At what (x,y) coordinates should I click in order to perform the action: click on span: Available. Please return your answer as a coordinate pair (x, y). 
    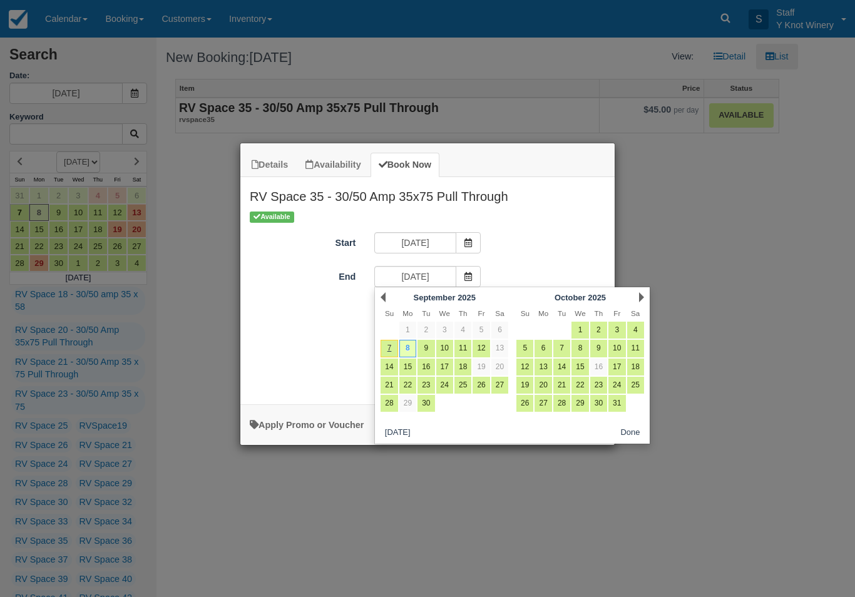
    Looking at the image, I should click on (272, 216).